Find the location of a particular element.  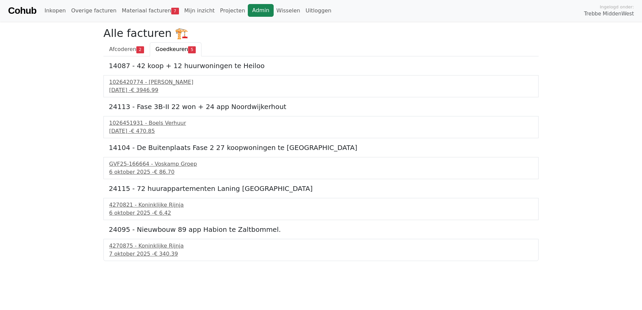

a: Wisselen is located at coordinates (288, 11).